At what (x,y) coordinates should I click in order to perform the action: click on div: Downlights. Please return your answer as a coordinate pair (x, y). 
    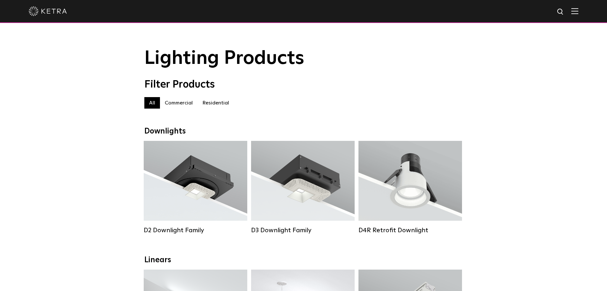
    Looking at the image, I should click on (304, 131).